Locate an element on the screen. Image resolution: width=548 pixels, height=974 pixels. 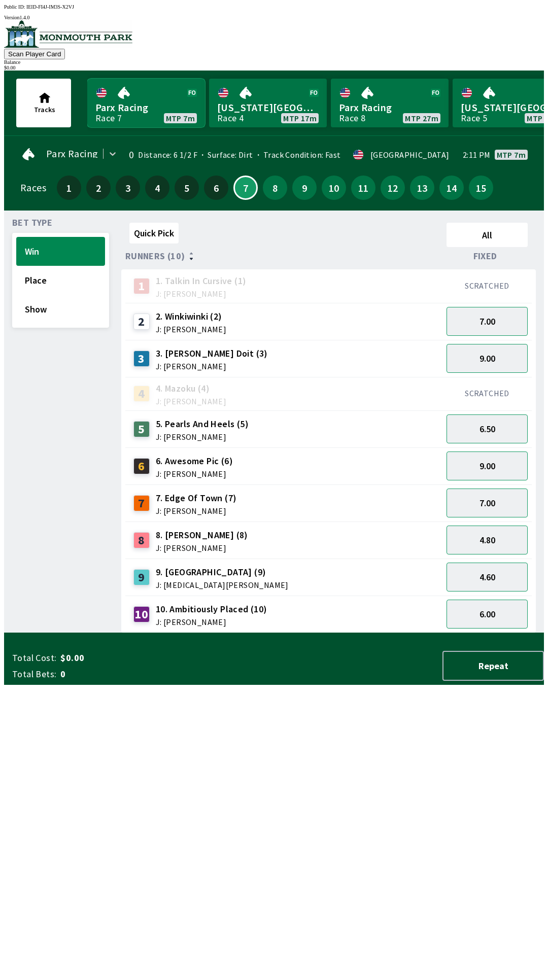
button: Quick Pick is located at coordinates (154, 233).